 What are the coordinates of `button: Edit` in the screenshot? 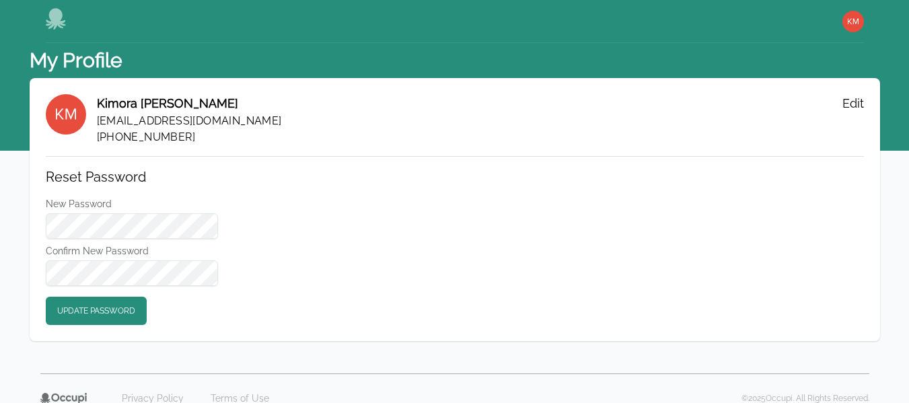 It's located at (853, 104).